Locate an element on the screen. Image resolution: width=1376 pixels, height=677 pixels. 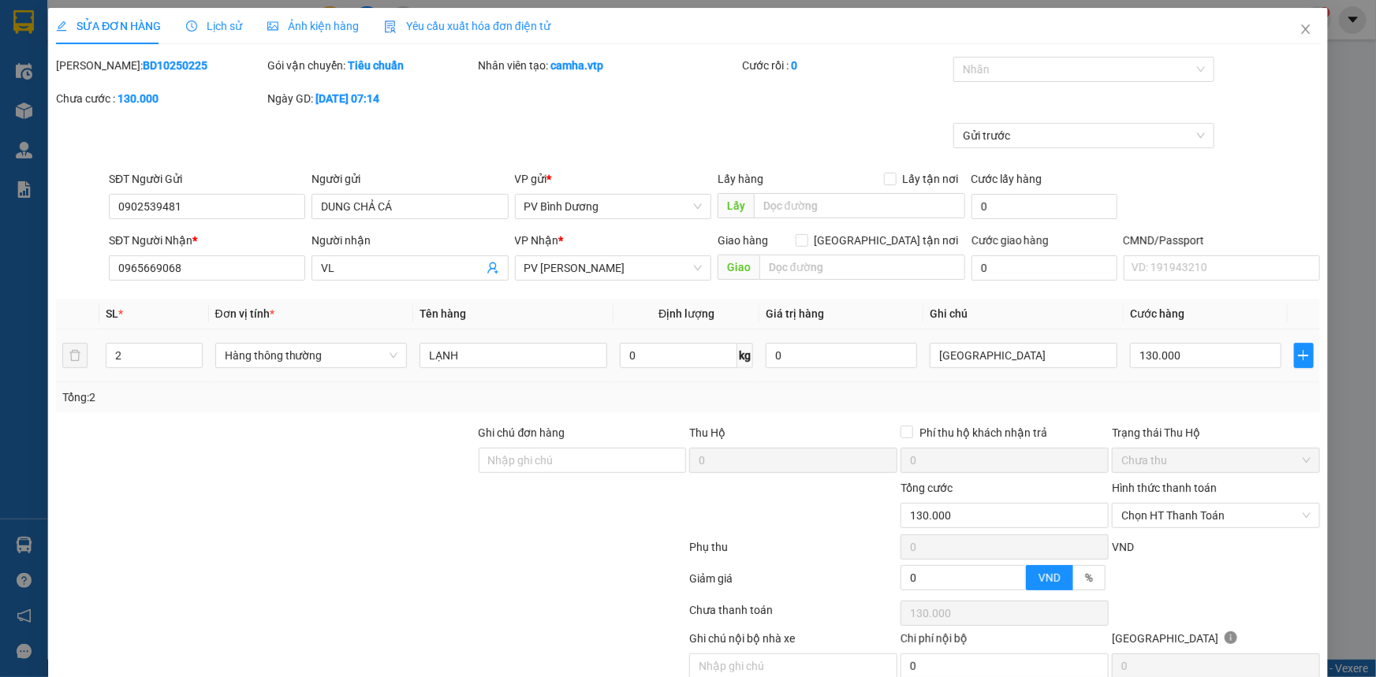
div: Chưa thanh toán is located at coordinates (794, 615).